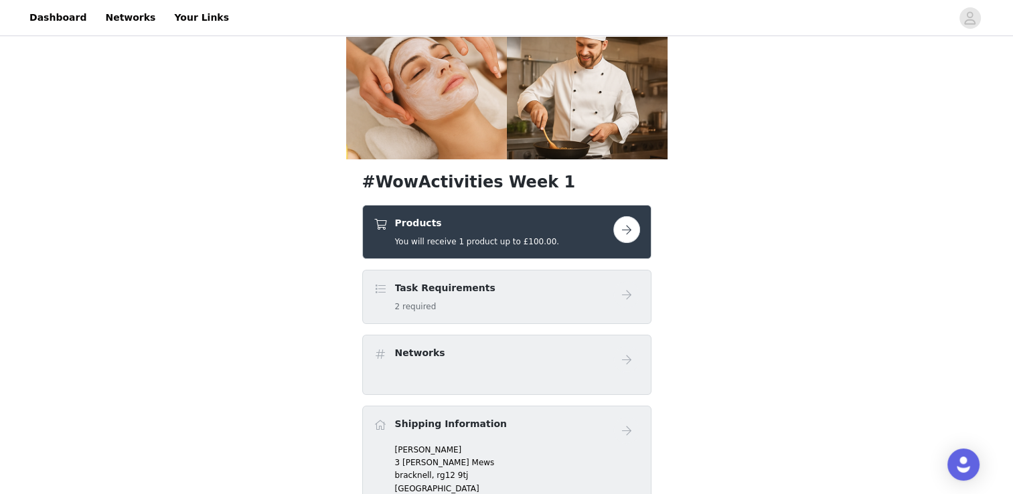  I want to click on div: Task Requirements, so click(507, 297).